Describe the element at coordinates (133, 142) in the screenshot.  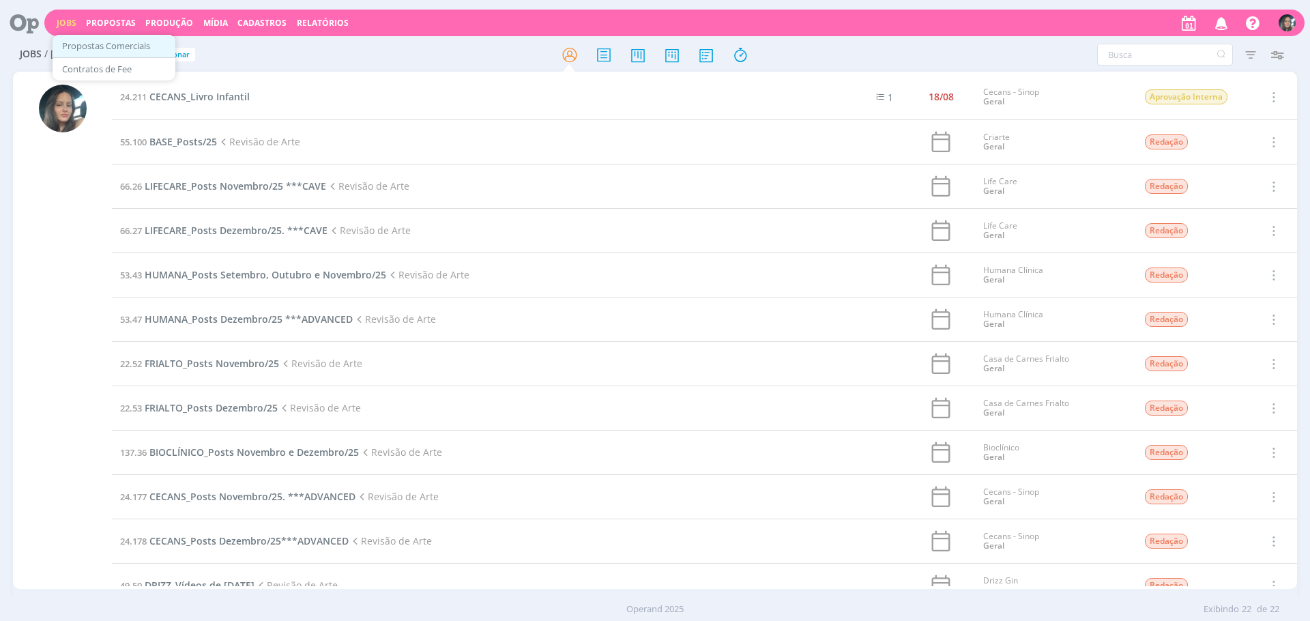
I see `span: 55.100` at that location.